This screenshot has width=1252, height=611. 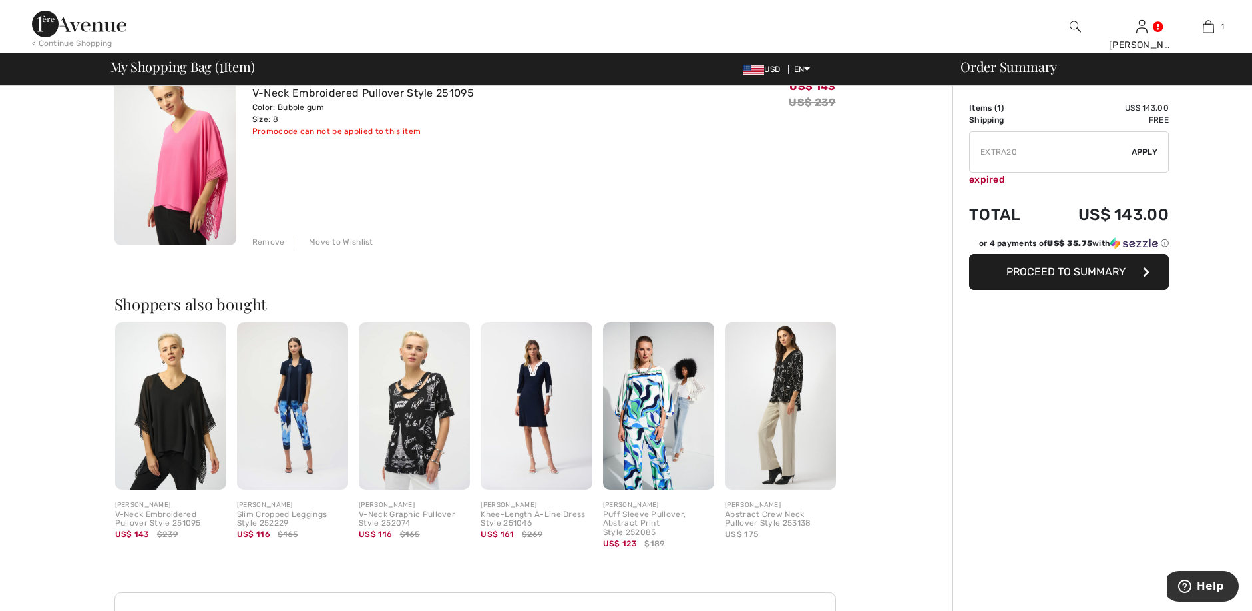 I want to click on img: 1ère Avenue, so click(x=79, y=24).